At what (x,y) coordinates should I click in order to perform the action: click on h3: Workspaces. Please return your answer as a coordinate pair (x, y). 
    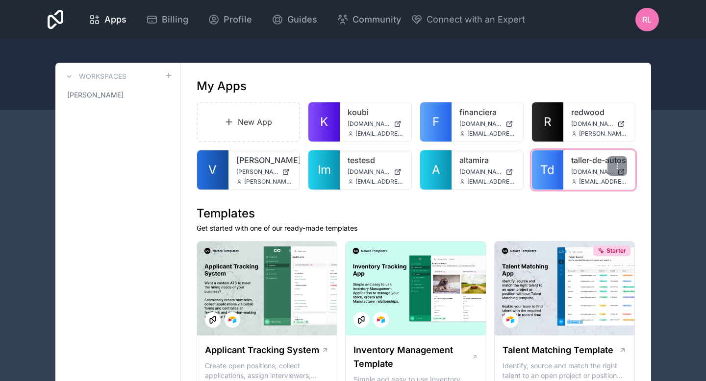
    Looking at the image, I should click on (102, 76).